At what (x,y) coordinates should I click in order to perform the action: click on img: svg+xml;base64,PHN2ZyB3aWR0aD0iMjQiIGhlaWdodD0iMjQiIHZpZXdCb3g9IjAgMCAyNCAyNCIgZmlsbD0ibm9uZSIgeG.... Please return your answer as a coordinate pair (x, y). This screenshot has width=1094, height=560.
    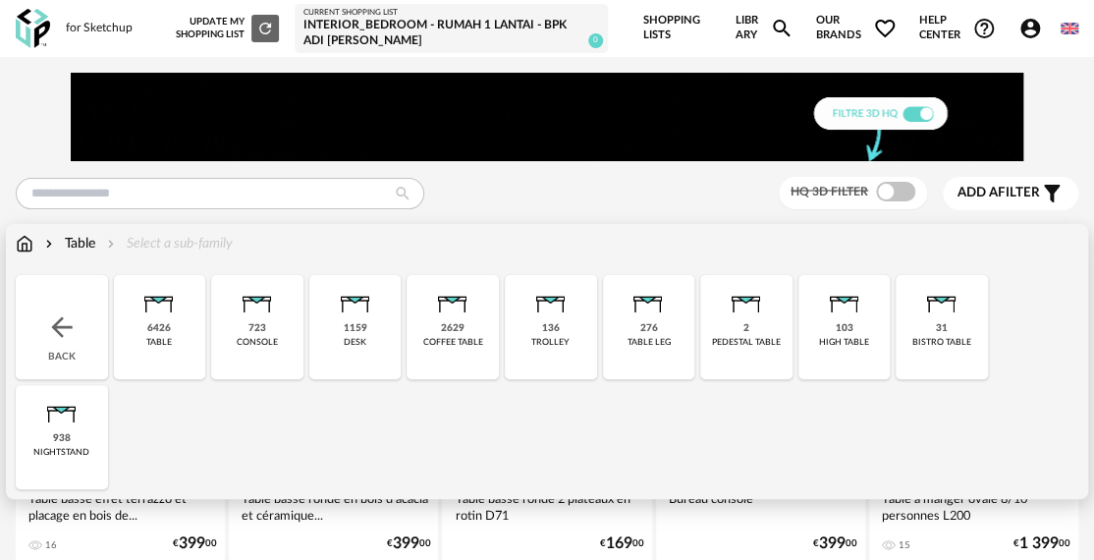
    Looking at the image, I should click on (62, 327).